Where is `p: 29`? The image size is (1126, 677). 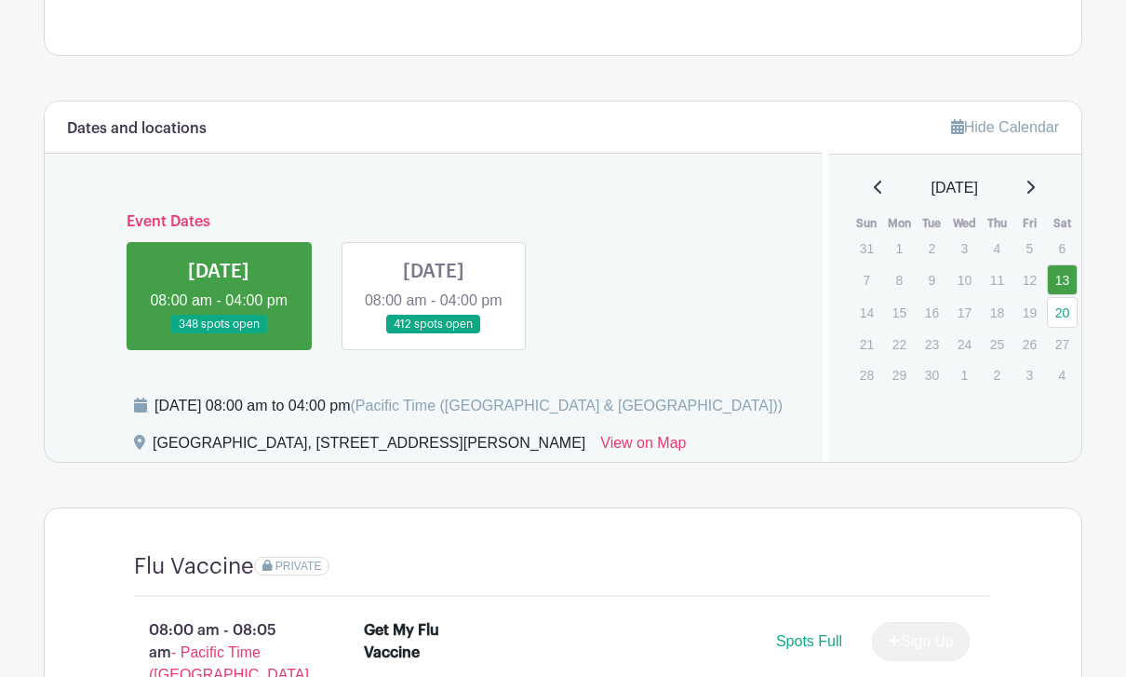 p: 29 is located at coordinates (899, 374).